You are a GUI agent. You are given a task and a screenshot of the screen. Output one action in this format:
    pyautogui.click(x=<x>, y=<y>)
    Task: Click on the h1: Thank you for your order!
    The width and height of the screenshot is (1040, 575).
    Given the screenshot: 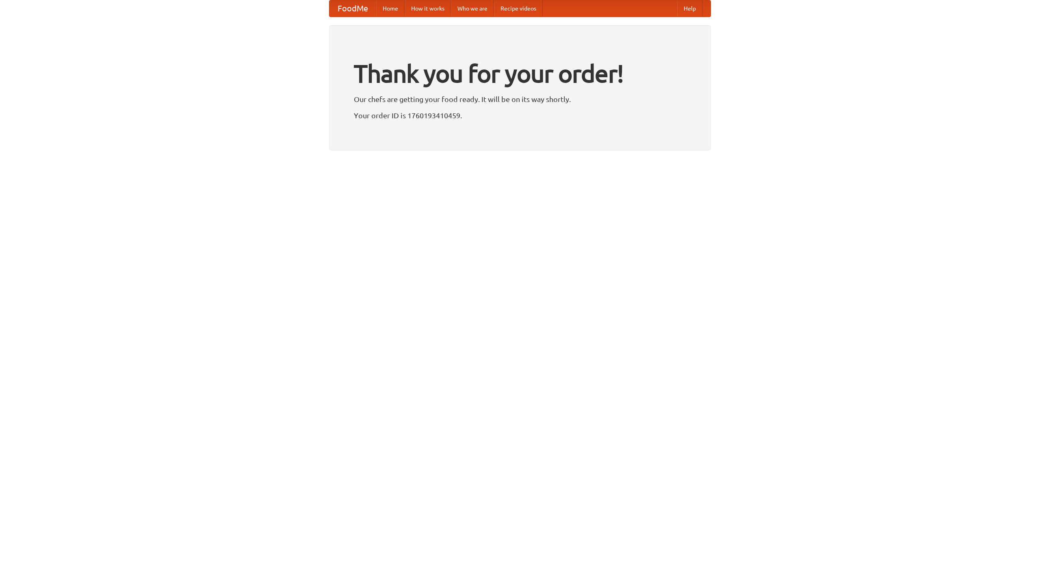 What is the action you would take?
    pyautogui.click(x=520, y=74)
    